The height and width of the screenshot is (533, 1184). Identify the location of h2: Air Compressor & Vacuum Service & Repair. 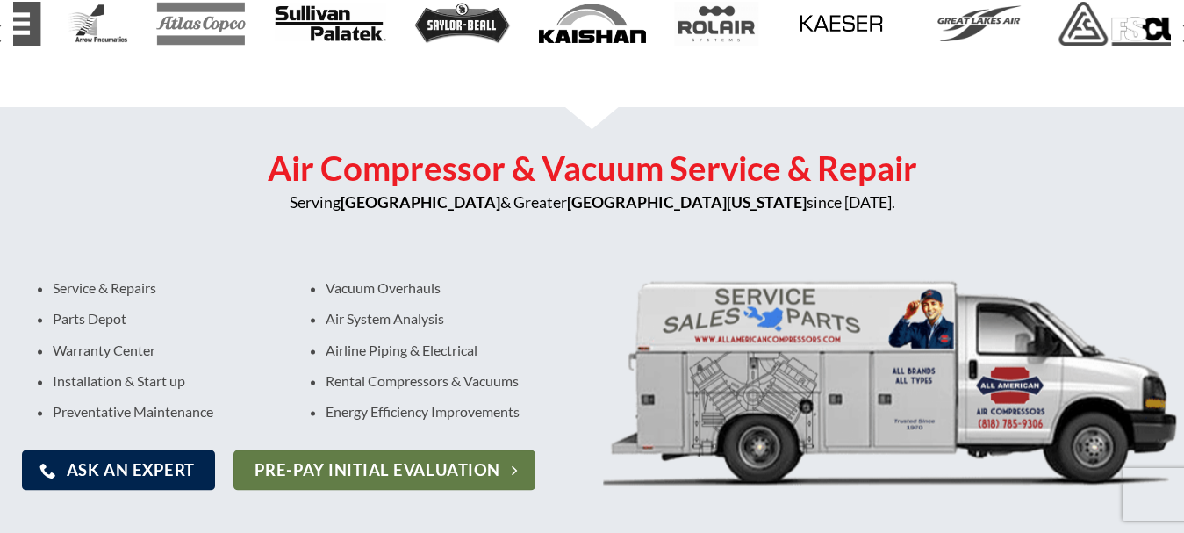
(591, 168).